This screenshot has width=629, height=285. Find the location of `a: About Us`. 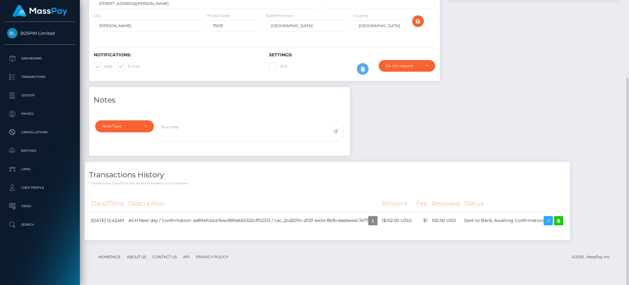

a: About Us is located at coordinates (136, 256).